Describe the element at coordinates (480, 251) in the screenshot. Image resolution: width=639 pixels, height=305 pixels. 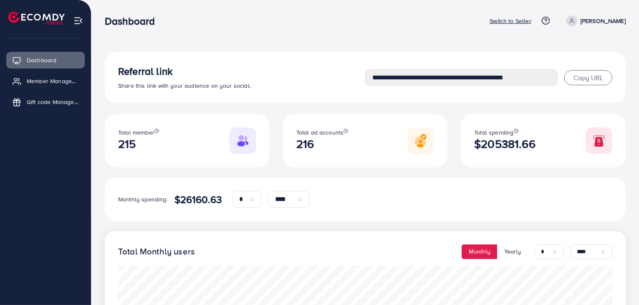
I see `button: Monthly` at that location.